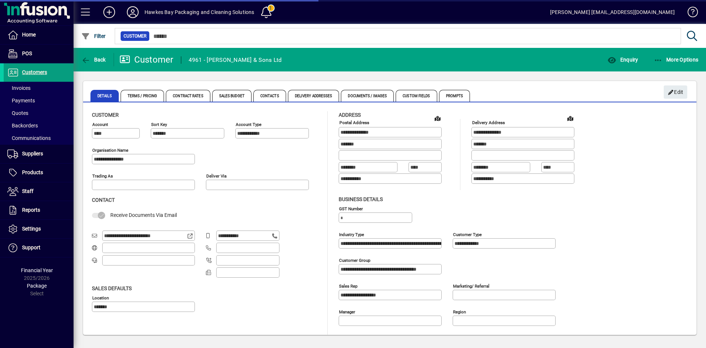 Image resolution: width=706 pixels, height=348 pixels. Describe the element at coordinates (22, 125) in the screenshot. I see `span: Backorders` at that location.